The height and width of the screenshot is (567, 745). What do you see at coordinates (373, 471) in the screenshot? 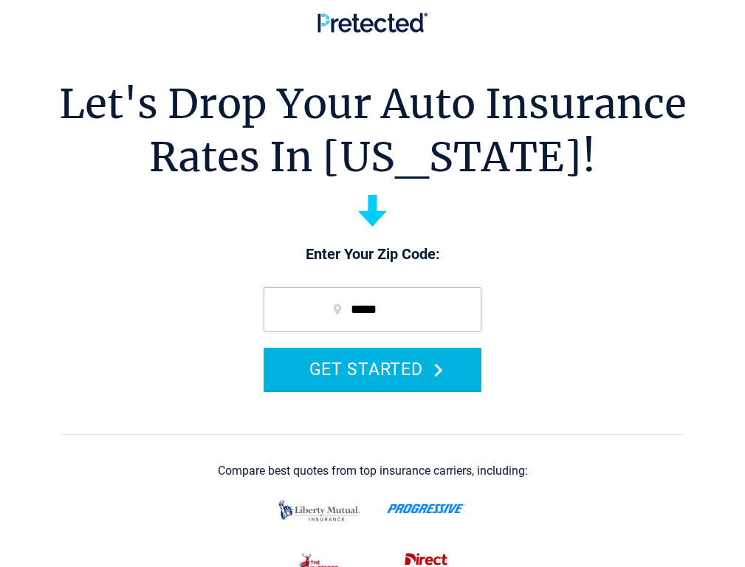
I see `div: Compare best quotes from top insurance carriers, including:` at bounding box center [373, 471].